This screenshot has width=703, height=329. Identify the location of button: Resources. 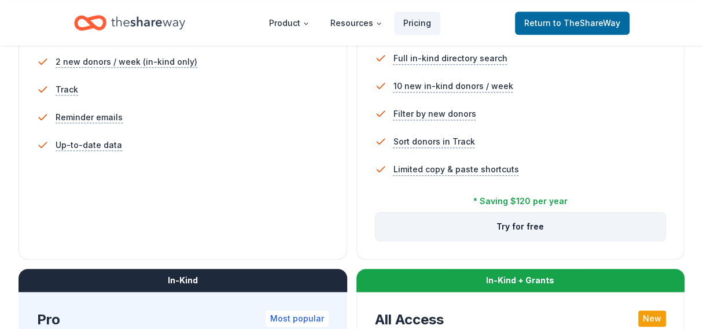
(356, 23).